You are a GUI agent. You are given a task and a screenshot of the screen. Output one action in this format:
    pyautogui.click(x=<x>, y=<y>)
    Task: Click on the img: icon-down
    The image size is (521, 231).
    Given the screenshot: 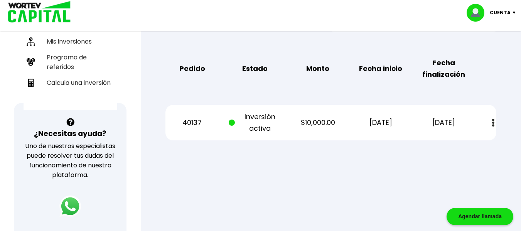 What is the action you would take?
    pyautogui.click(x=515, y=13)
    